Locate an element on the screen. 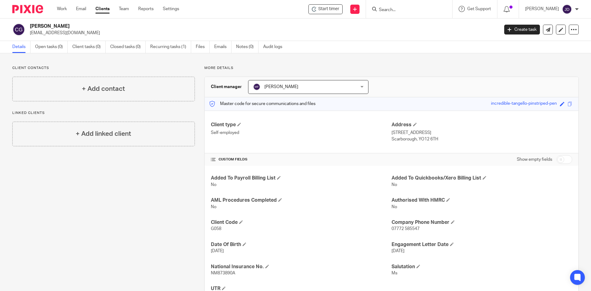 This screenshot has height=291, width=591. h4: Date Of Birth is located at coordinates (301, 245).